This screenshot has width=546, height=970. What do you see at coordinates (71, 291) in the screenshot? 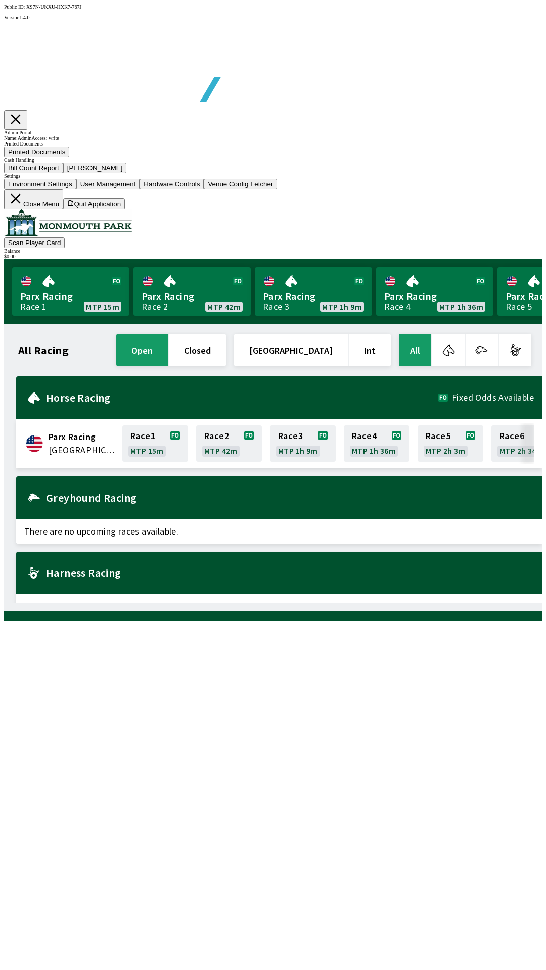
I see `a: Parx RacingRace 1MTP 15m` at bounding box center [71, 291].